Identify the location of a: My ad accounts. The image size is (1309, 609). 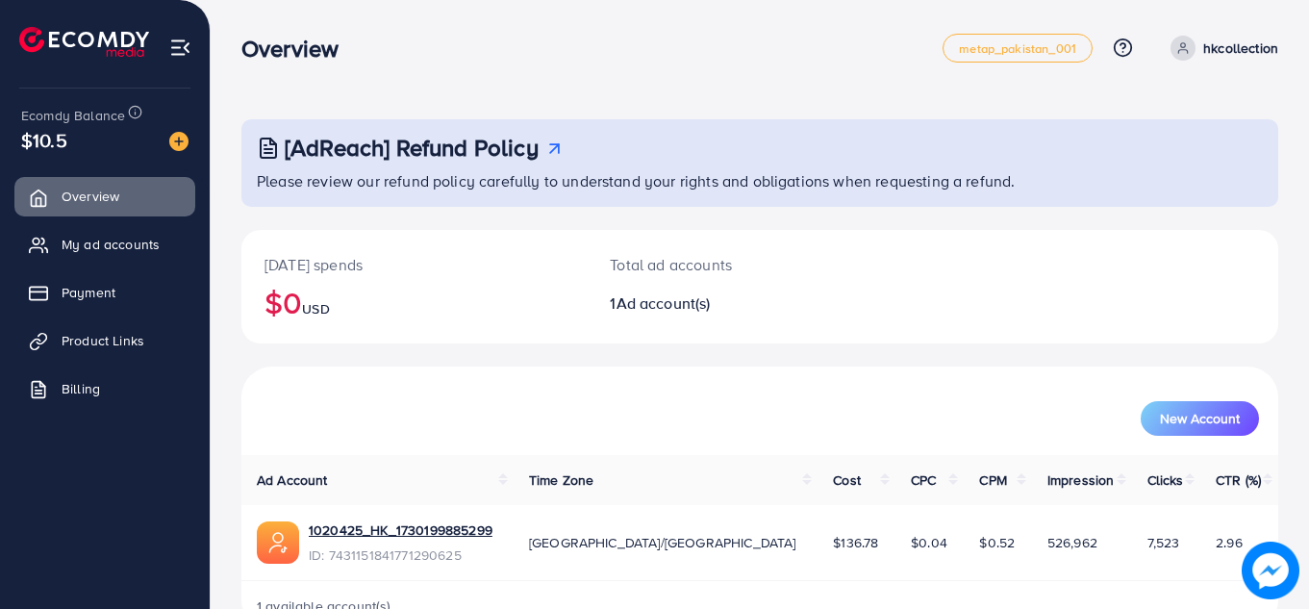
(105, 244).